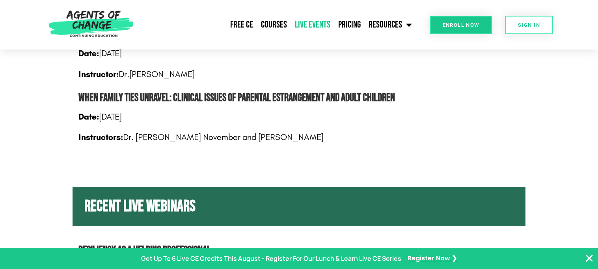 The image size is (598, 269). I want to click on a: Live Events, so click(312, 25).